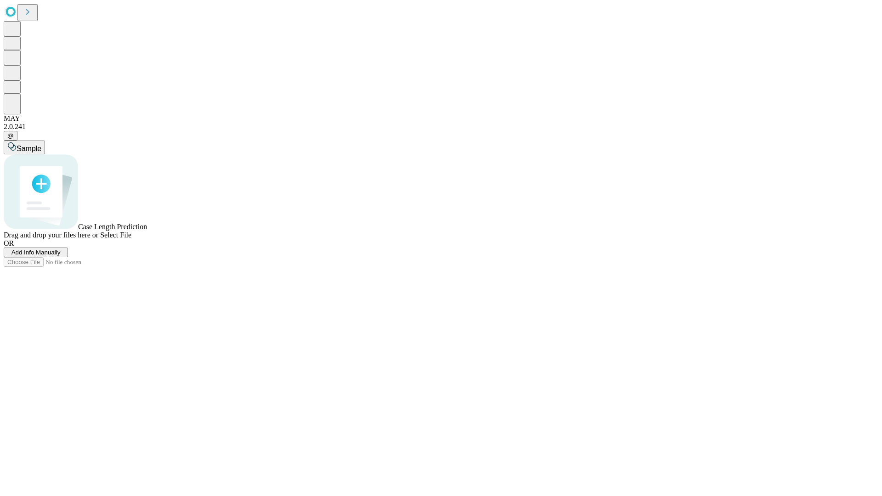 The image size is (882, 496). Describe the element at coordinates (51, 235) in the screenshot. I see `span: Drag and drop your files here or` at that location.